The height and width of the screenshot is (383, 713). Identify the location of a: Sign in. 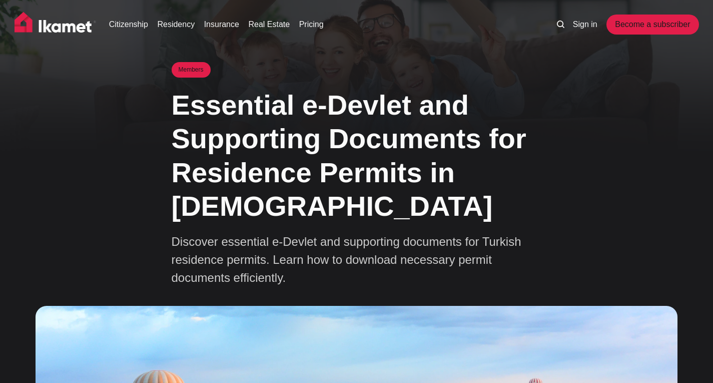
(585, 25).